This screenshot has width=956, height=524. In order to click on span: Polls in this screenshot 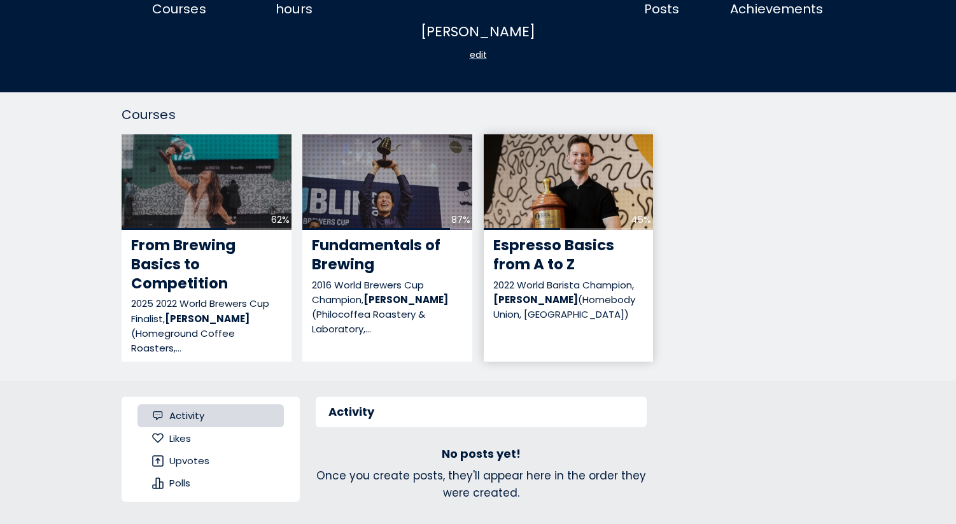, I will do `click(180, 483)`.